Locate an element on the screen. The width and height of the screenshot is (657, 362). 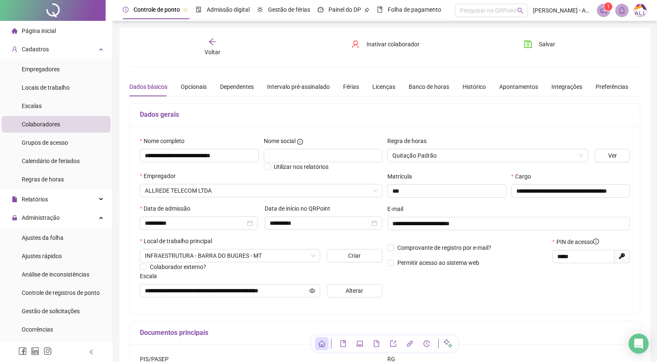
span: Administração is located at coordinates (40, 218).